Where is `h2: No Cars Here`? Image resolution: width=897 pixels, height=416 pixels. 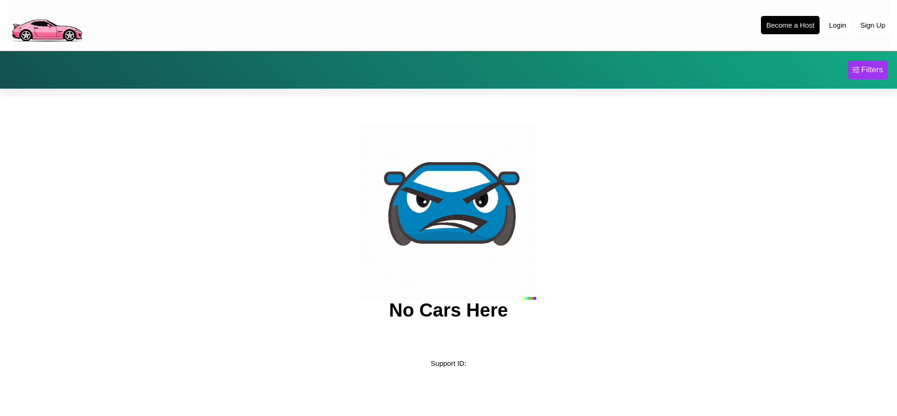
h2: No Cars Here is located at coordinates (448, 310).